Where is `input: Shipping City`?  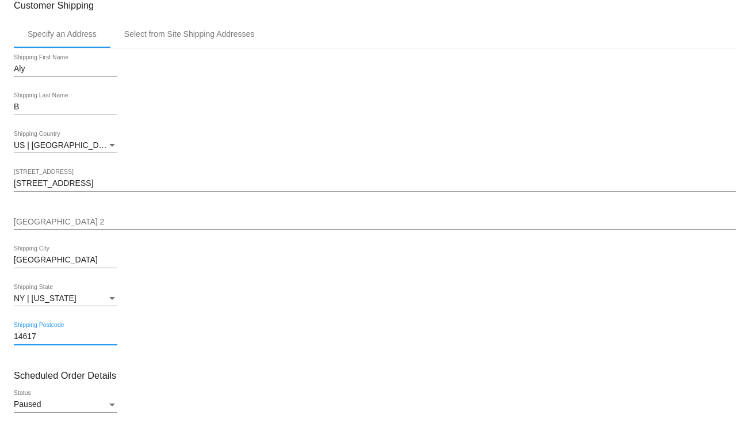
input: Shipping City is located at coordinates (66, 260).